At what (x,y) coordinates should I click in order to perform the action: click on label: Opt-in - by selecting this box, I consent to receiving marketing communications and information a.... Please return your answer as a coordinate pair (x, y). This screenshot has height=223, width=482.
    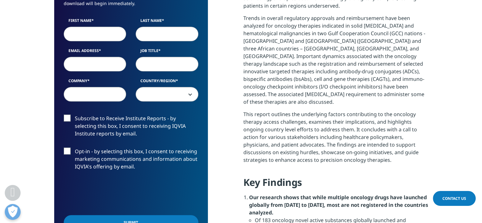
    Looking at the image, I should click on (131, 160).